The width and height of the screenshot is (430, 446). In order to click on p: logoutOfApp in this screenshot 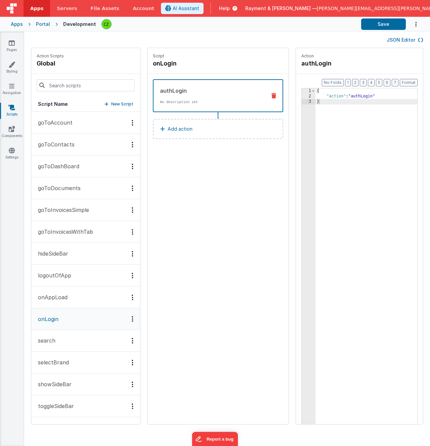, I will do `click(52, 276)`.